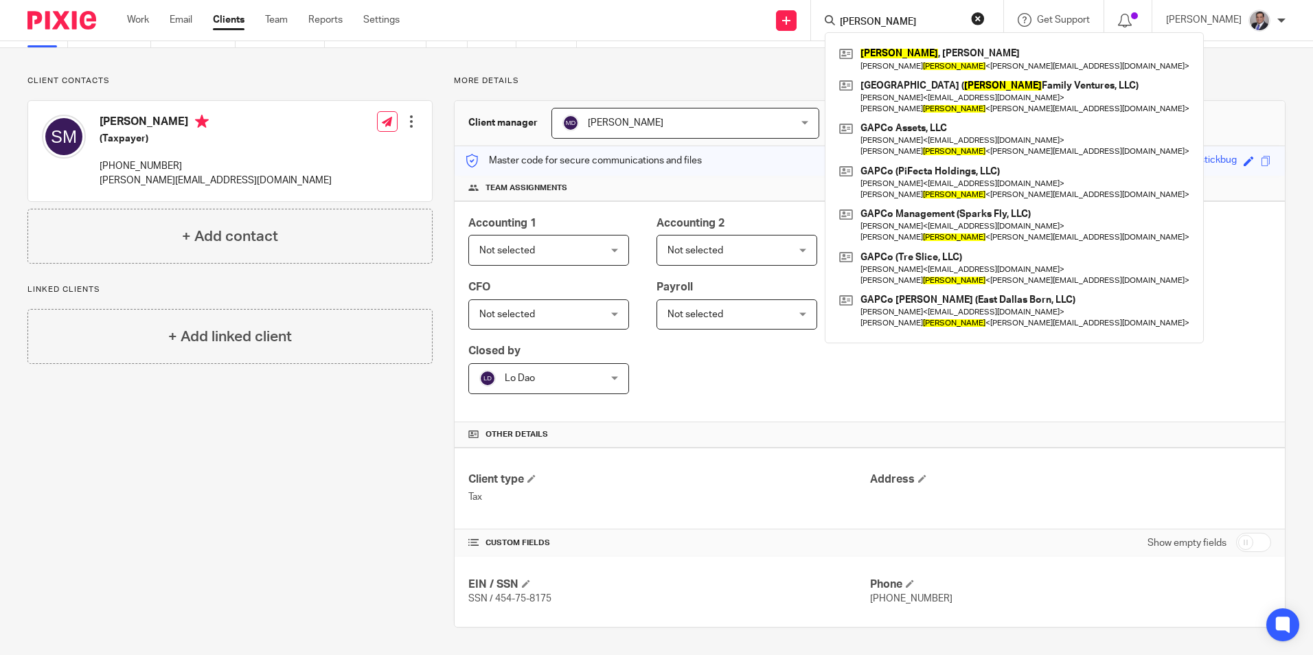 The width and height of the screenshot is (1313, 655). I want to click on a: Settings, so click(381, 20).